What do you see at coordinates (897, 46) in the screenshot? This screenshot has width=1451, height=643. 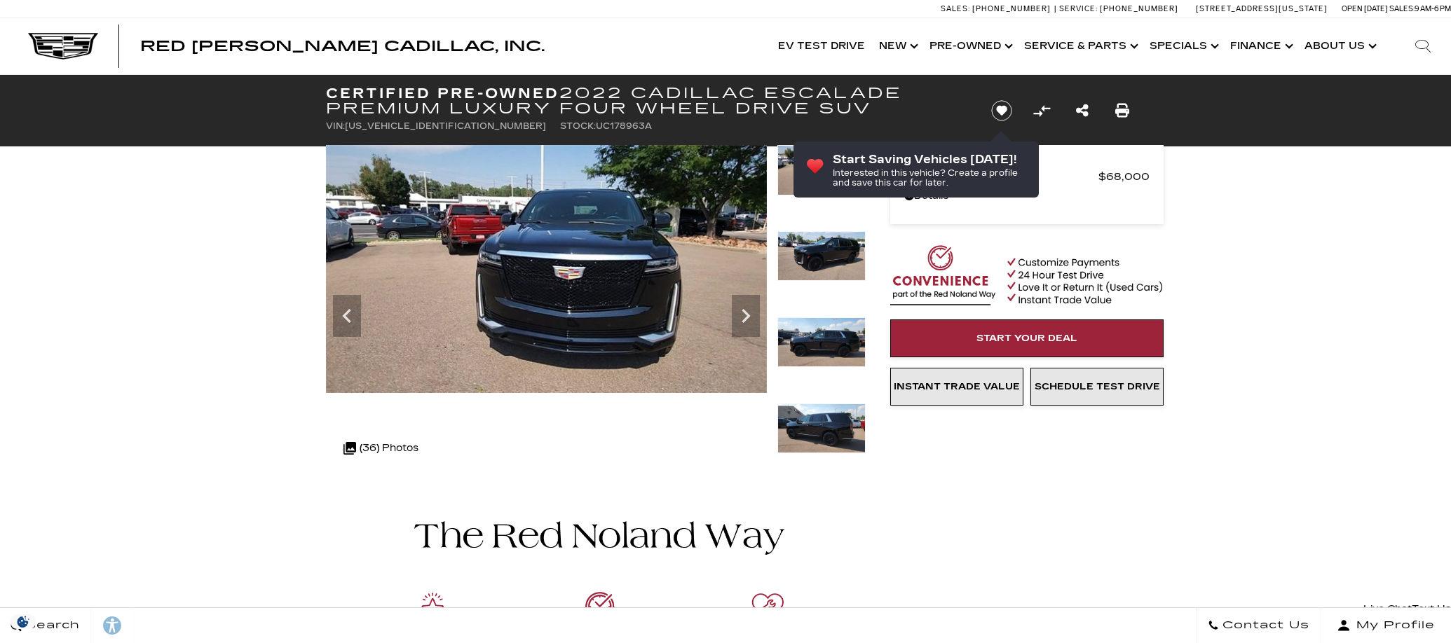 I see `a: New` at bounding box center [897, 46].